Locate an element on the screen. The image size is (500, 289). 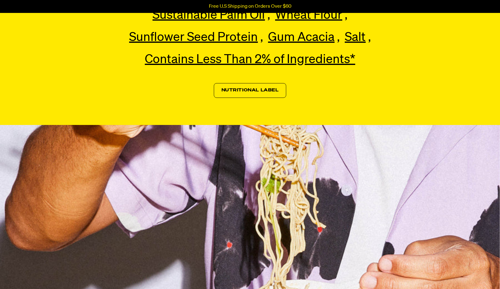
span: Sustainable Palm Oil is located at coordinates (209, 15).